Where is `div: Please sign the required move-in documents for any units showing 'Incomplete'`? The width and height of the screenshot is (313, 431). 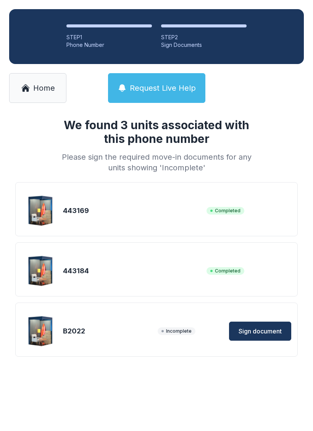 div: Please sign the required move-in documents for any units showing 'Incomplete' is located at coordinates (156, 162).